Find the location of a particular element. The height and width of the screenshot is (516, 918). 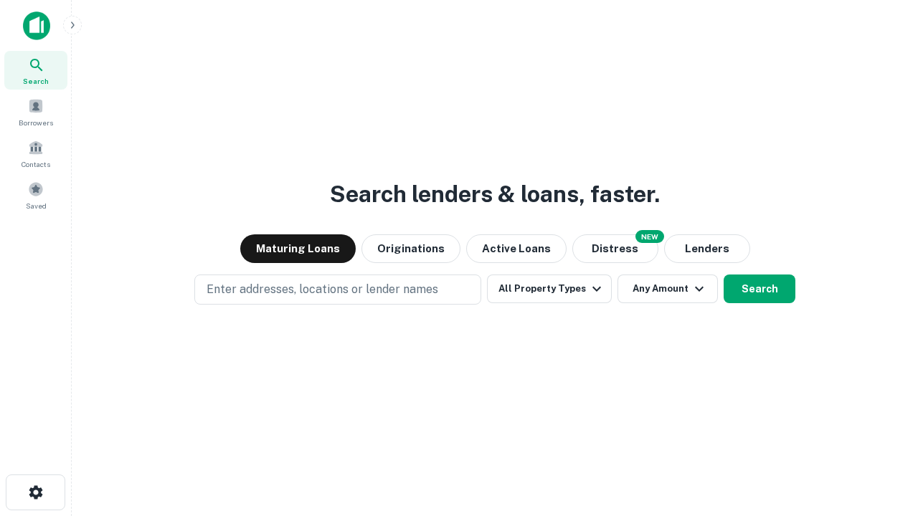

div: Saved is located at coordinates (36, 195).